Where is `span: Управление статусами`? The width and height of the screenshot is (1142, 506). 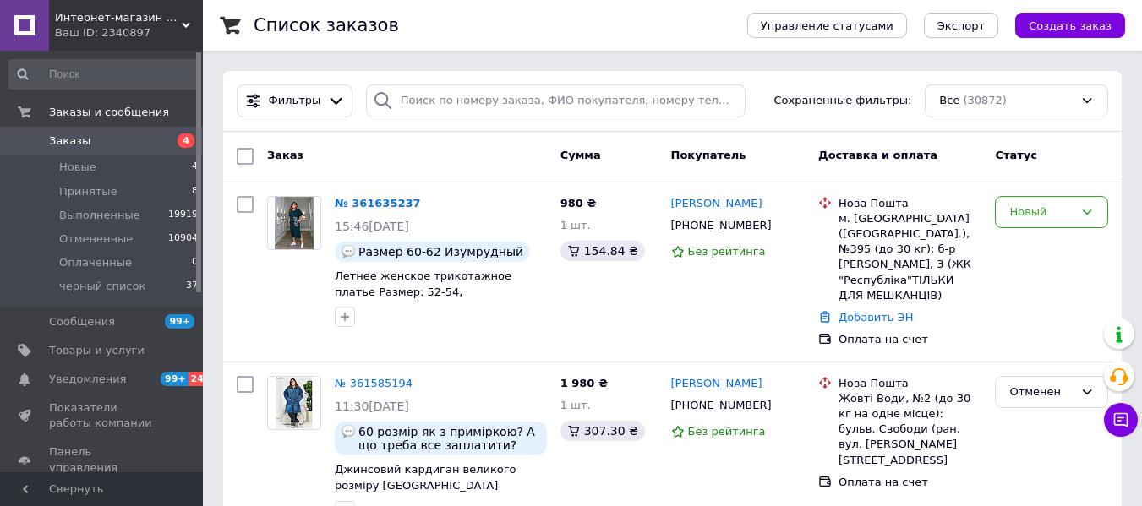 span: Управление статусами is located at coordinates (826, 25).